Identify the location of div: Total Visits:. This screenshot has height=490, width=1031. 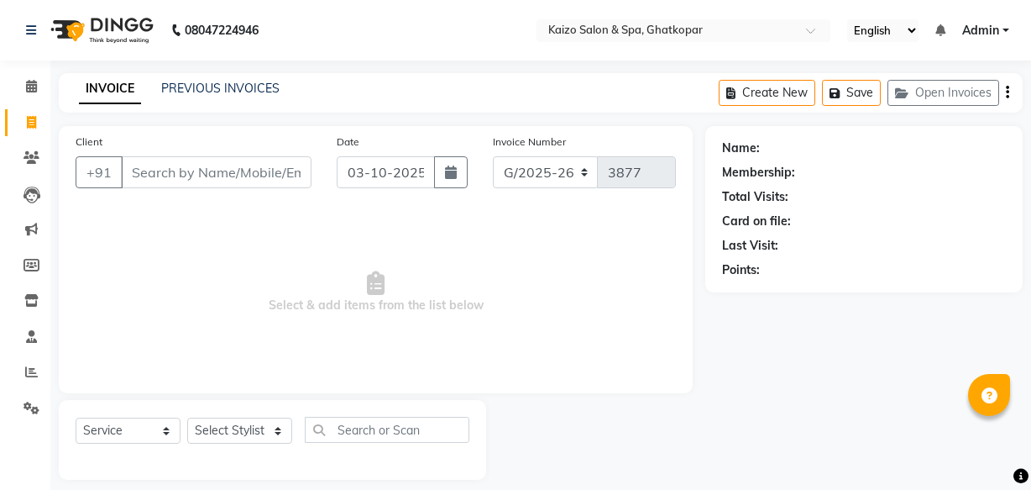
(755, 197).